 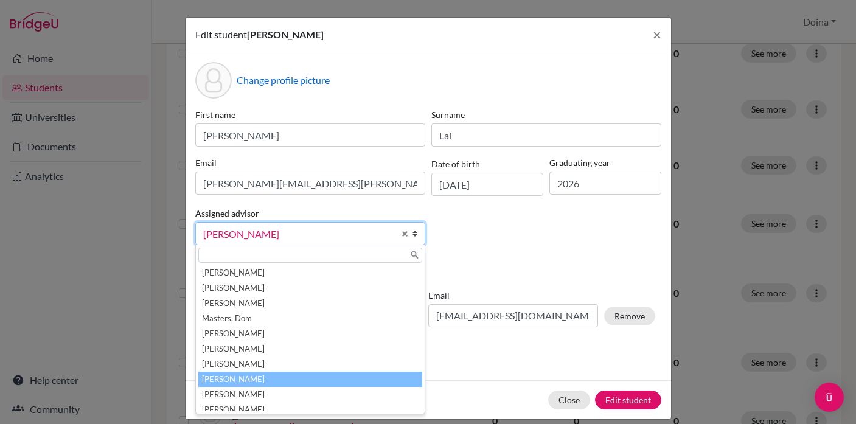 What do you see at coordinates (310, 114) in the screenshot?
I see `label: First name` at bounding box center [310, 114].